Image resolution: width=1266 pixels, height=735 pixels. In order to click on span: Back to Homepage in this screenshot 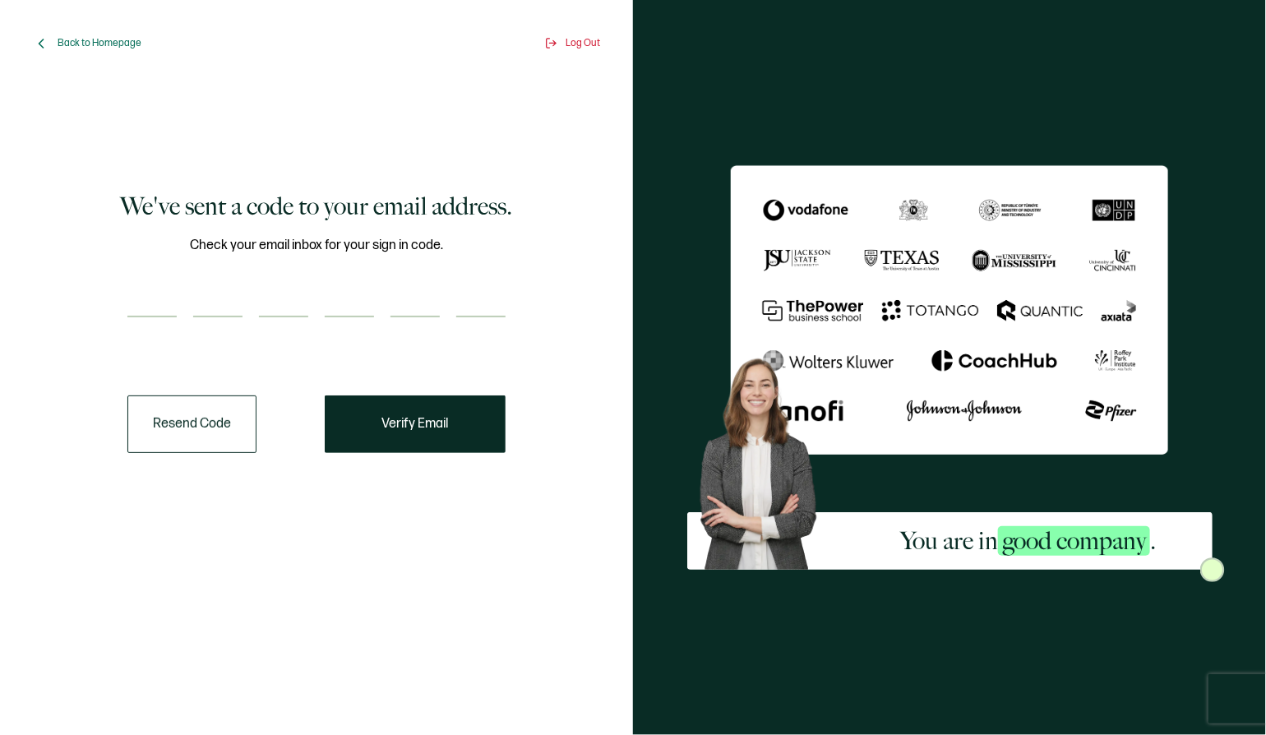, I will do `click(99, 43)`.